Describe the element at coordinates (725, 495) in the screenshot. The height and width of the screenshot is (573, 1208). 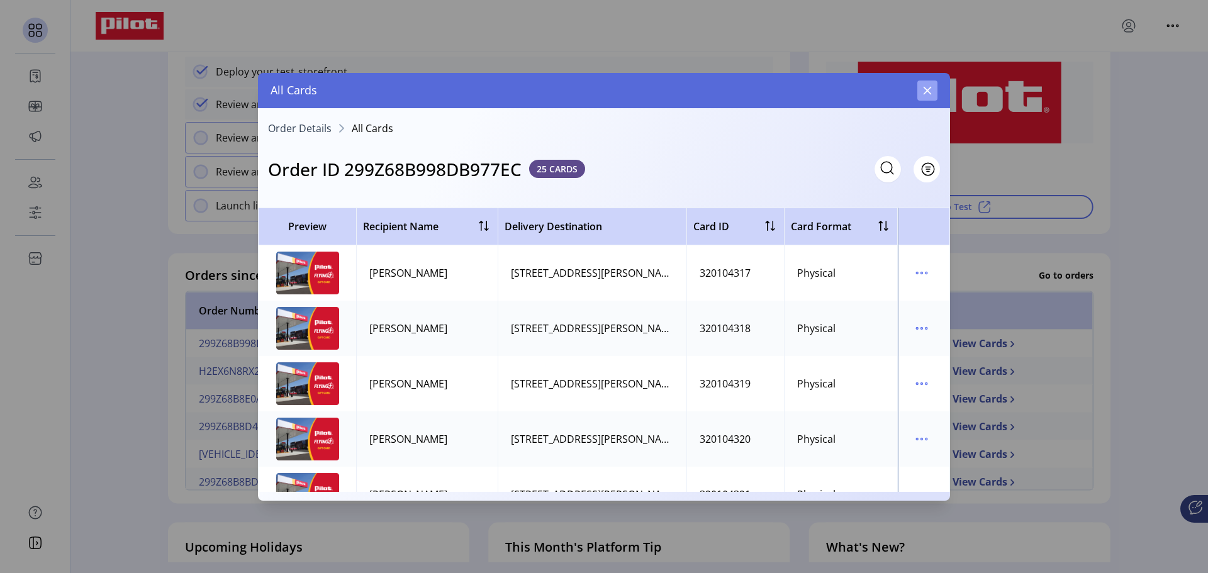
I see `div: 320104321` at that location.